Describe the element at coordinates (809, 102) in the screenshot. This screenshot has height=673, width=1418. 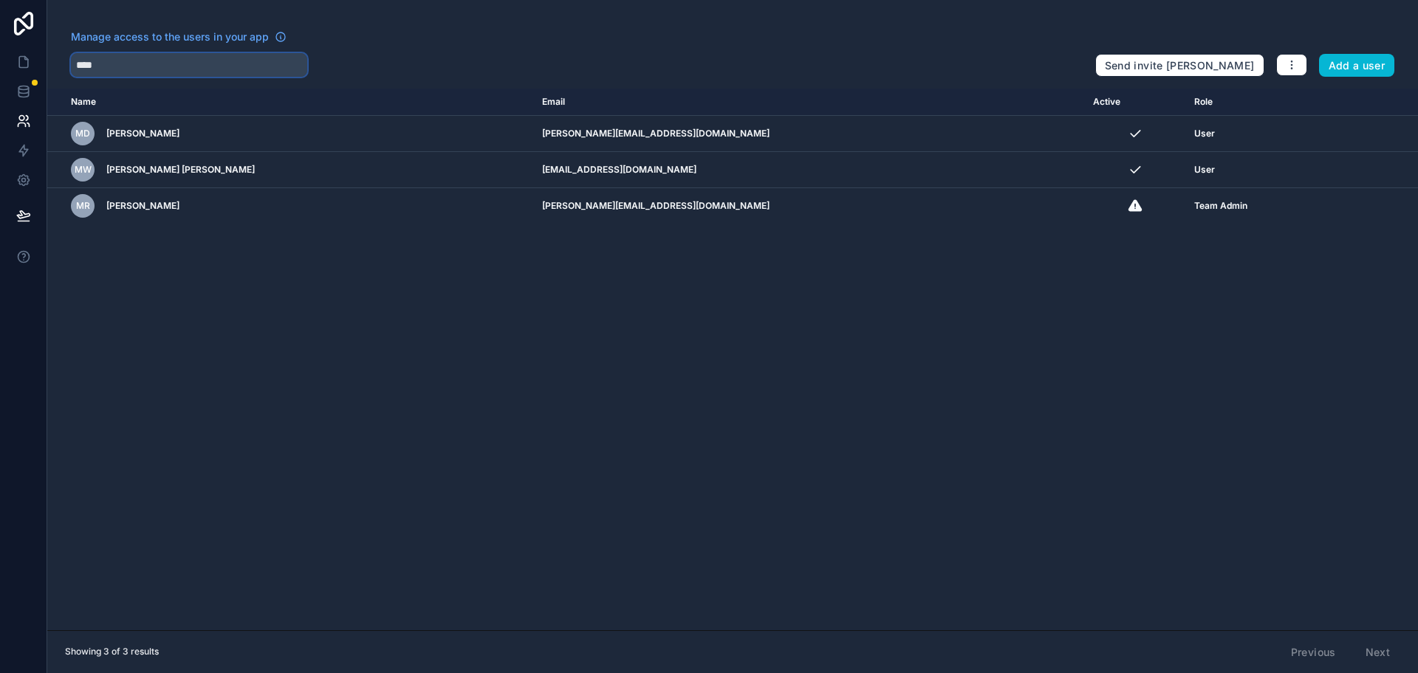
I see `th: Email` at that location.